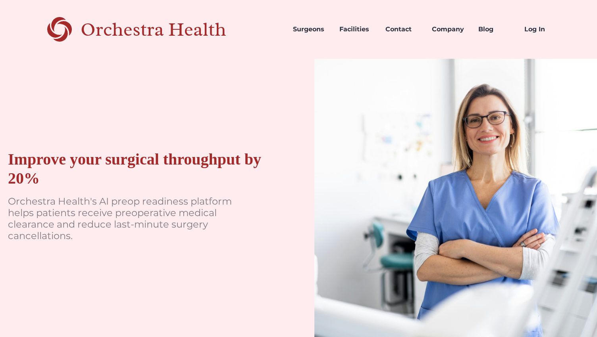  What do you see at coordinates (402, 29) in the screenshot?
I see `a: Contact` at bounding box center [402, 29].